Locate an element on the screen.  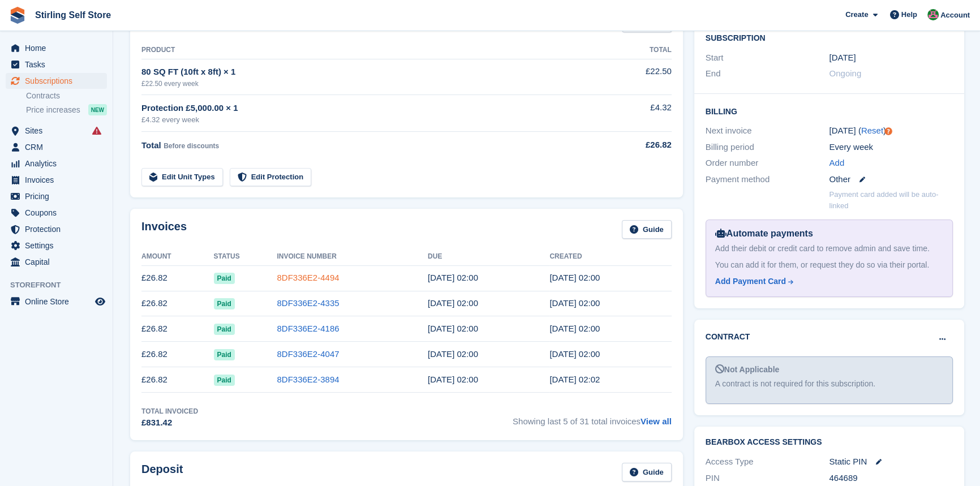
div: Billing period is located at coordinates (767, 147).